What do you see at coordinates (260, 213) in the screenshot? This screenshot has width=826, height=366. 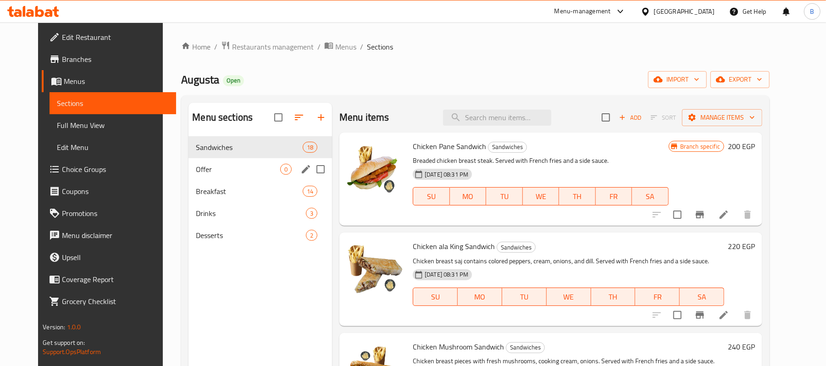 I see `div: Drinks3` at bounding box center [260, 213].